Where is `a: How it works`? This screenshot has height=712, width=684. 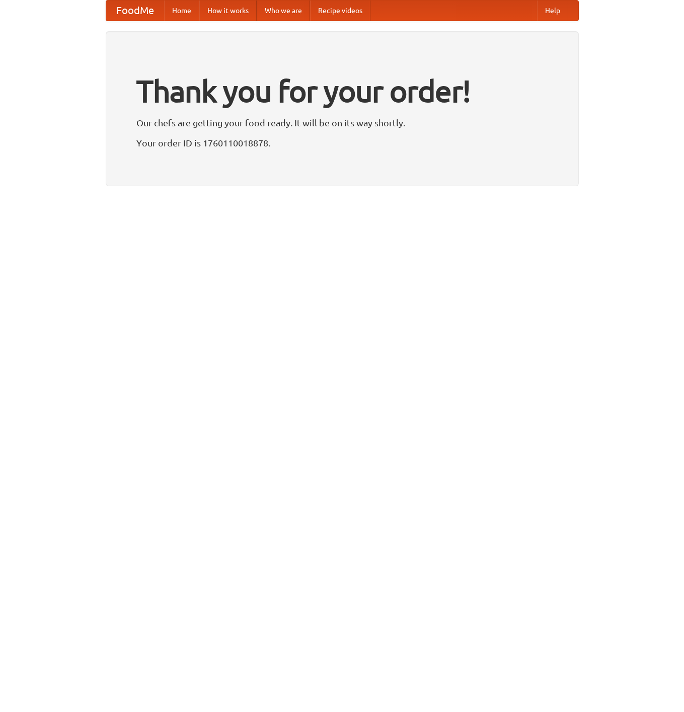 a: How it works is located at coordinates (228, 11).